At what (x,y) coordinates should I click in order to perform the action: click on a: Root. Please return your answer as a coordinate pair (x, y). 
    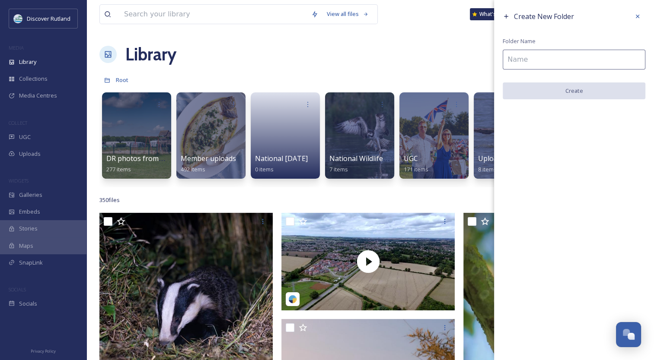
    Looking at the image, I should click on (122, 80).